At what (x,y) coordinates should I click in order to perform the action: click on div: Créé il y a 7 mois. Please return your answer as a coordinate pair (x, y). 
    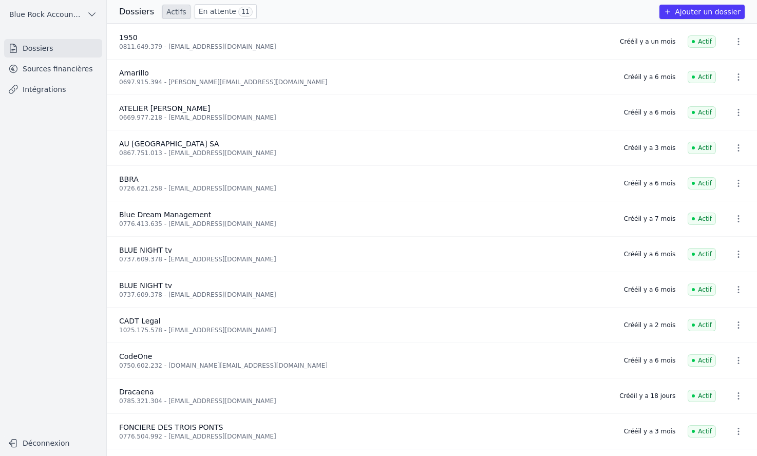
    Looking at the image, I should click on (650, 219).